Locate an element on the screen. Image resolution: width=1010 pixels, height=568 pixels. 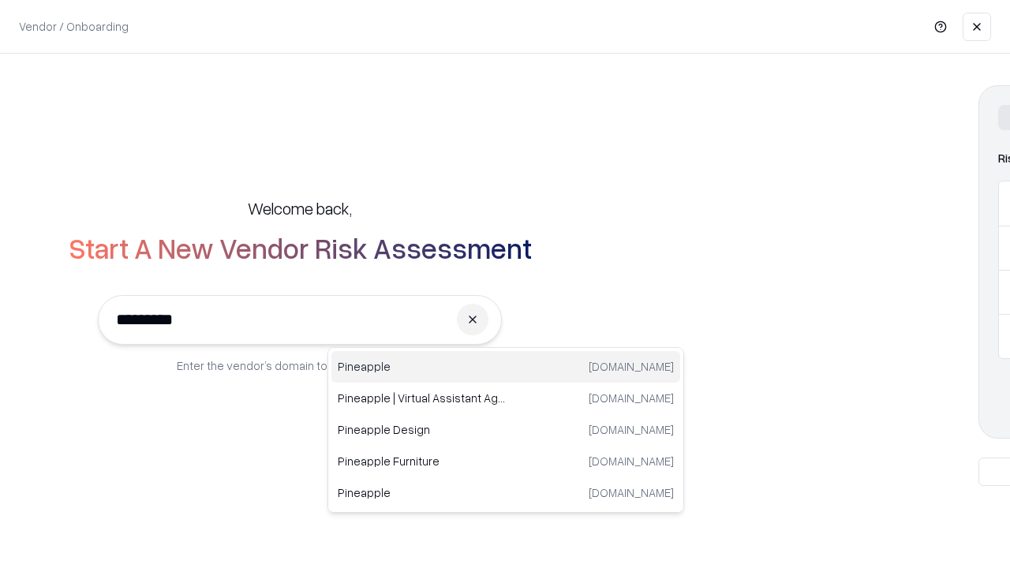
h5: Welcome back, is located at coordinates (300, 208).